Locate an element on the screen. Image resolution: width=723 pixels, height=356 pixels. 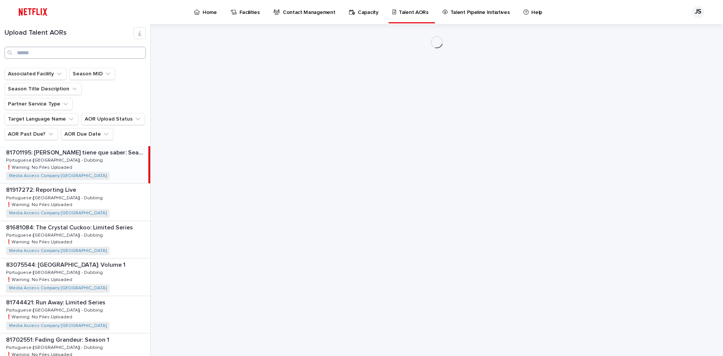
div: Search is located at coordinates (75, 53).